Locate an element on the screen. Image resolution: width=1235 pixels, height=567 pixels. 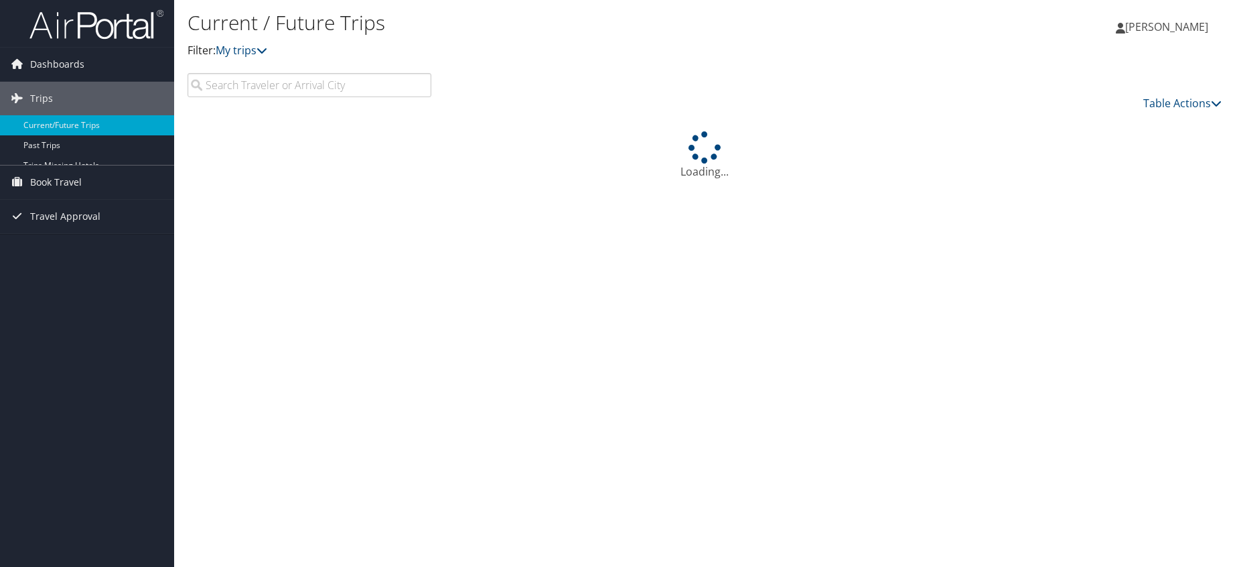
input: Search Traveler or Arrival City is located at coordinates (309, 85).